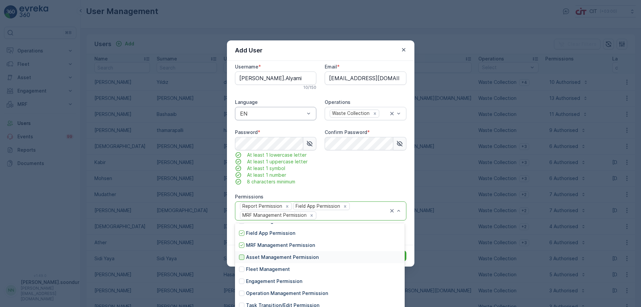 This screenshot has height=307, width=641. What do you see at coordinates (346, 132) in the screenshot?
I see `label: Confirm Password` at bounding box center [346, 132].